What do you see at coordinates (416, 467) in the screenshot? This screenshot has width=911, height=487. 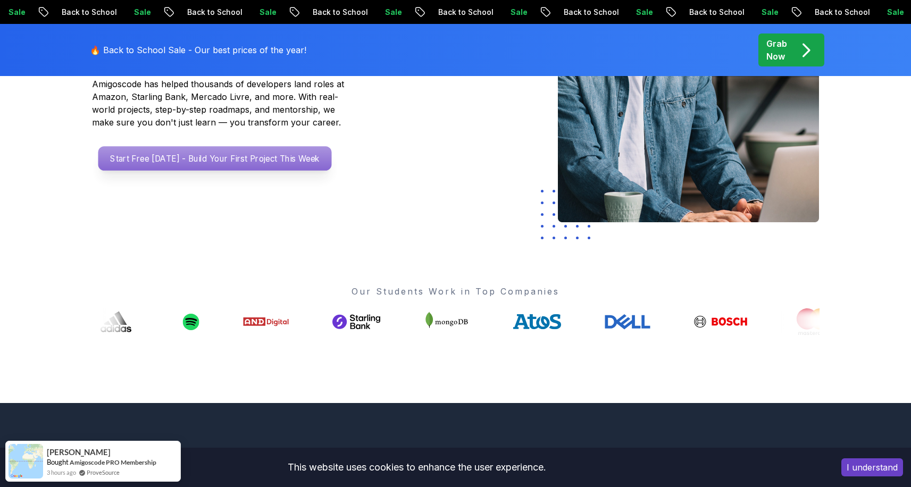 I see `div: This website uses cookies to enhance the user experience.` at bounding box center [416, 467].